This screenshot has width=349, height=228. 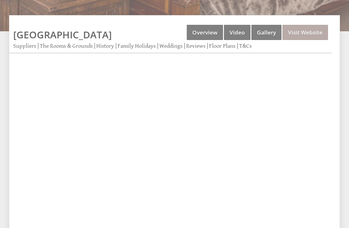 What do you see at coordinates (137, 46) in the screenshot?
I see `a: Family Holidays` at bounding box center [137, 46].